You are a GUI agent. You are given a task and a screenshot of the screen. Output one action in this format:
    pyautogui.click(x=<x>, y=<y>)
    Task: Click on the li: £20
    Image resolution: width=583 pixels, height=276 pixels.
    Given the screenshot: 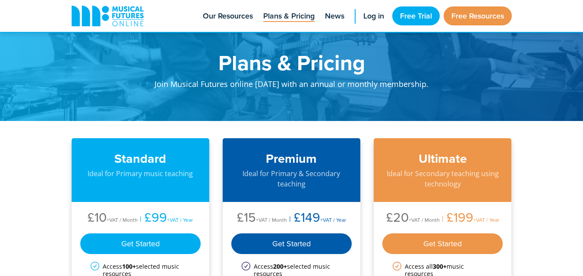 What is the action you would take?
    pyautogui.click(x=413, y=219)
    